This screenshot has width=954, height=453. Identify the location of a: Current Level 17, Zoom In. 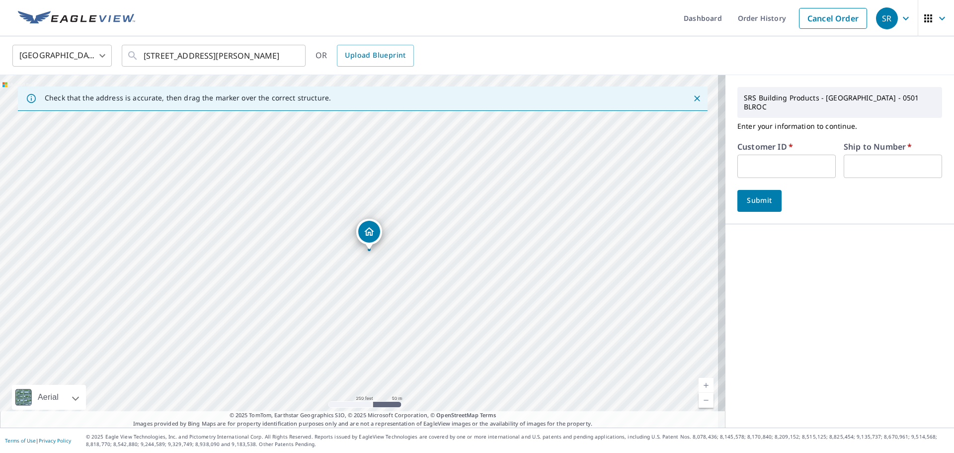
(706, 385).